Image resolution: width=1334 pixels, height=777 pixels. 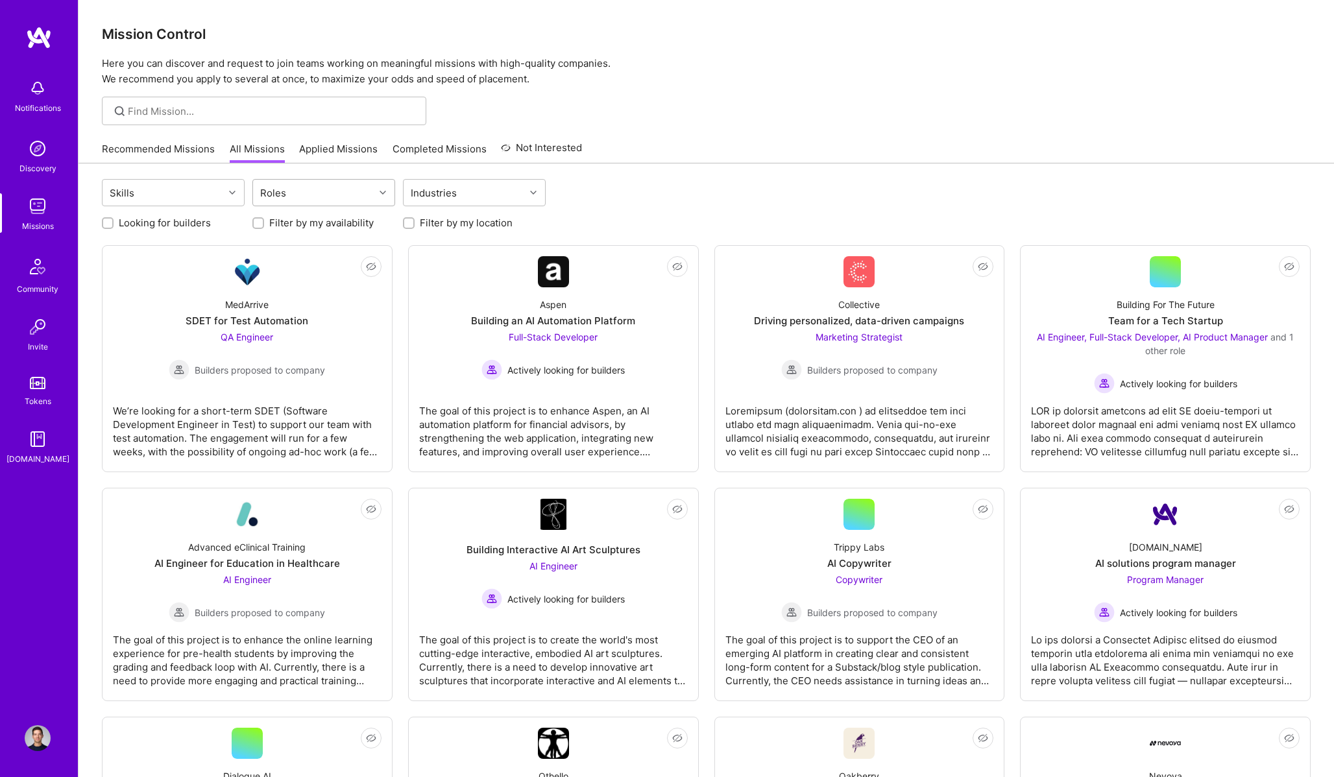 What do you see at coordinates (1165, 579) in the screenshot?
I see `span: Program Manager` at bounding box center [1165, 579].